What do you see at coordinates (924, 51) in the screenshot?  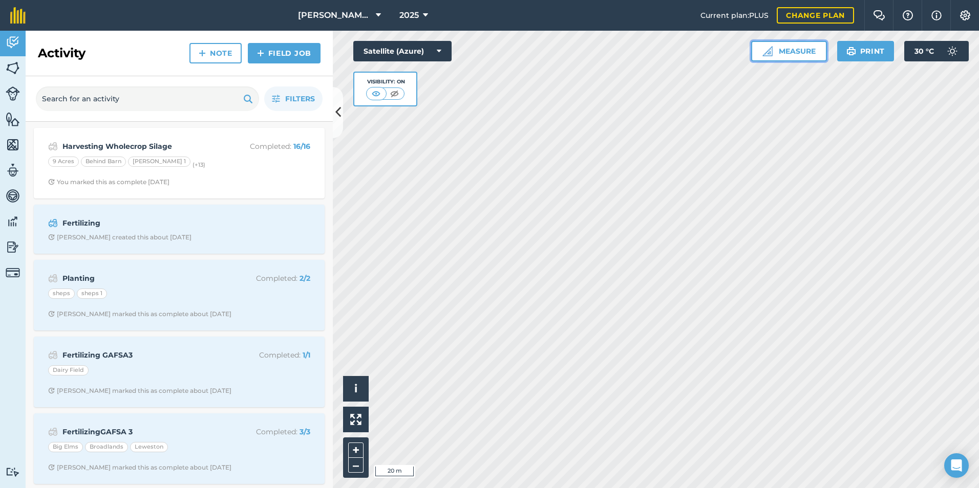 I see `span: 30 ° C` at bounding box center [924, 51].